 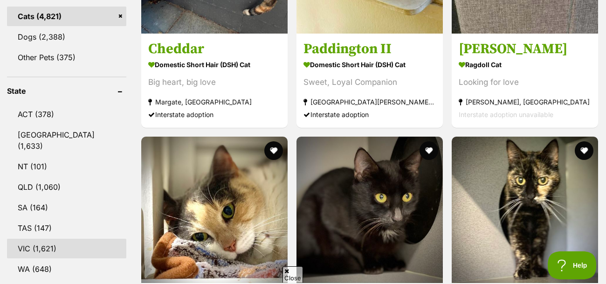 I want to click on h3: Paddington II, so click(x=370, y=49).